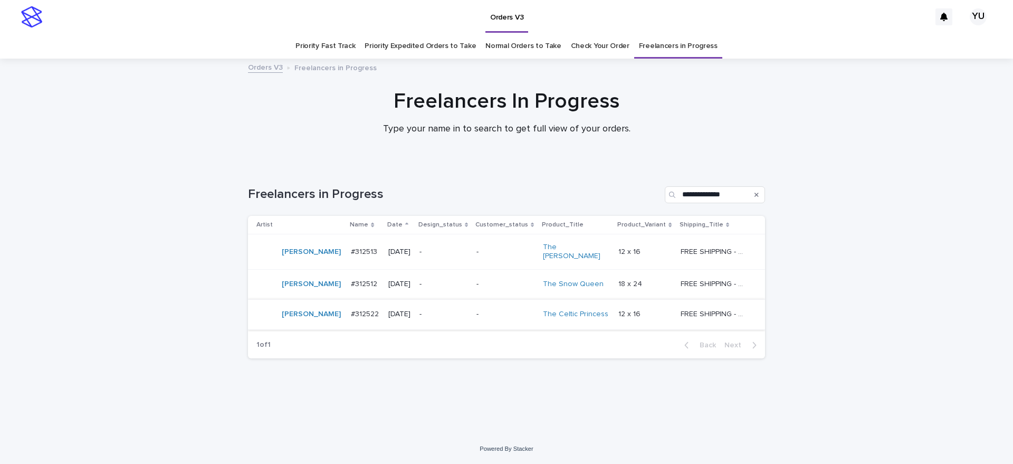 The image size is (1013, 464). Describe the element at coordinates (502, 225) in the screenshot. I see `p: Customer_status` at that location.